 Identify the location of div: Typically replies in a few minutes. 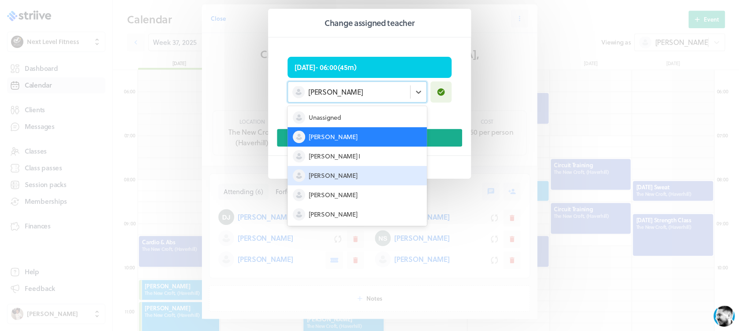
(87, 19).